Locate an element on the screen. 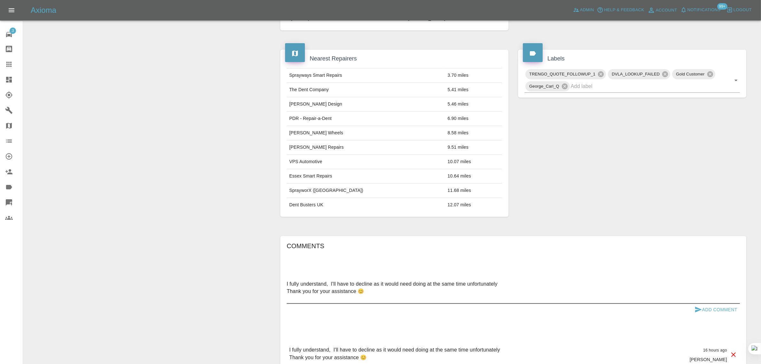  td: Sprayways Smart Repairs is located at coordinates (365, 75).